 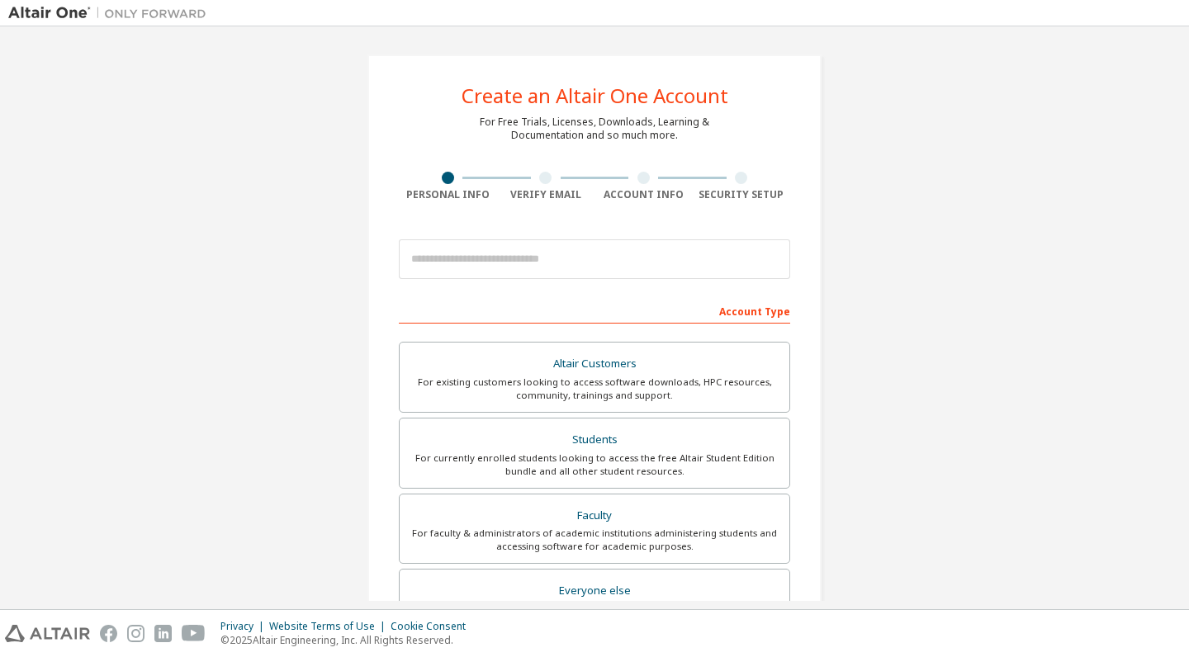 What do you see at coordinates (742, 195) in the screenshot?
I see `div: Security Setup` at bounding box center [742, 195].